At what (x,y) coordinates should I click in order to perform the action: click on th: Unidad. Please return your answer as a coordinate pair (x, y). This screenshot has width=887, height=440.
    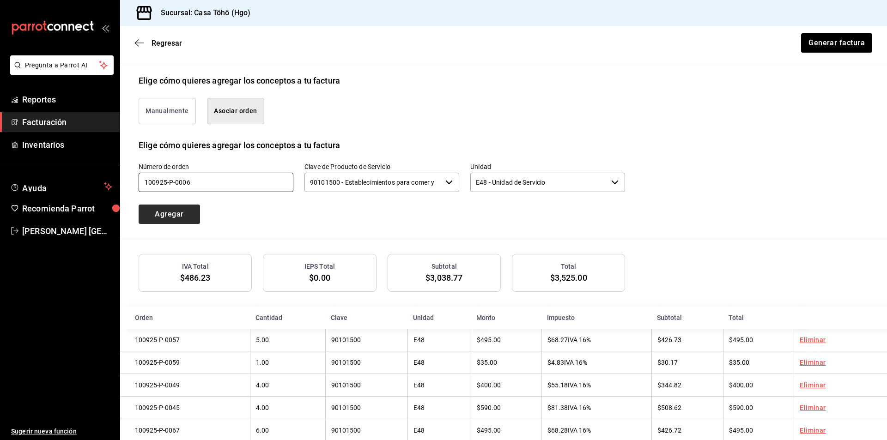
    Looking at the image, I should click on (439, 318).